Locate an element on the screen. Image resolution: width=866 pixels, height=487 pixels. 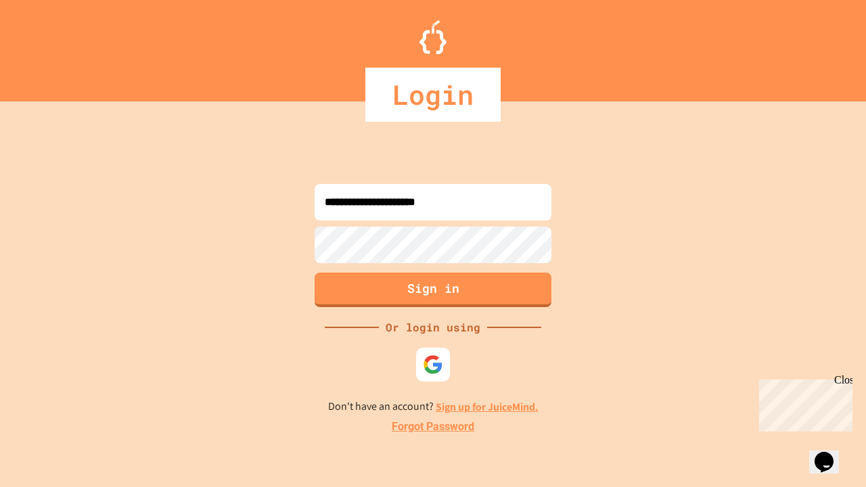
button: Sign in is located at coordinates (433, 289).